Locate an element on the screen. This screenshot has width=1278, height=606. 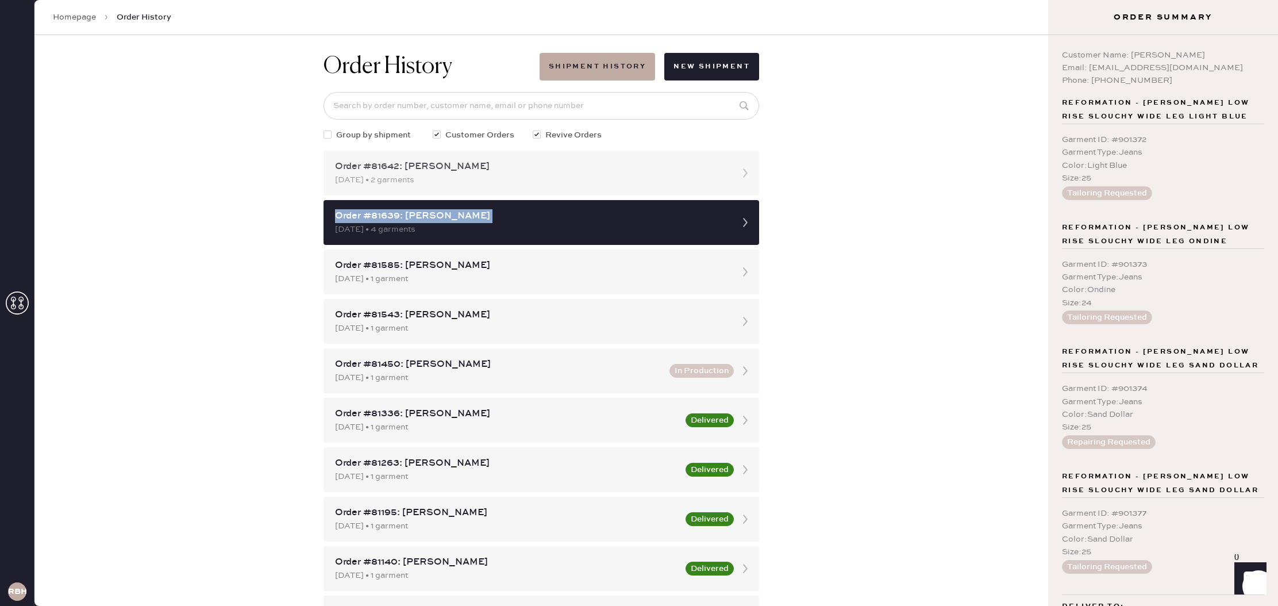
h1: Order History is located at coordinates (388, 67).